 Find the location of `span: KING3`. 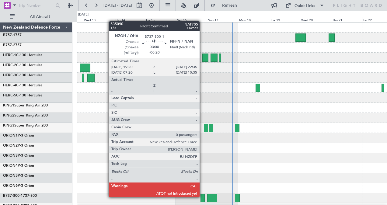

span: KING3 is located at coordinates (9, 126).